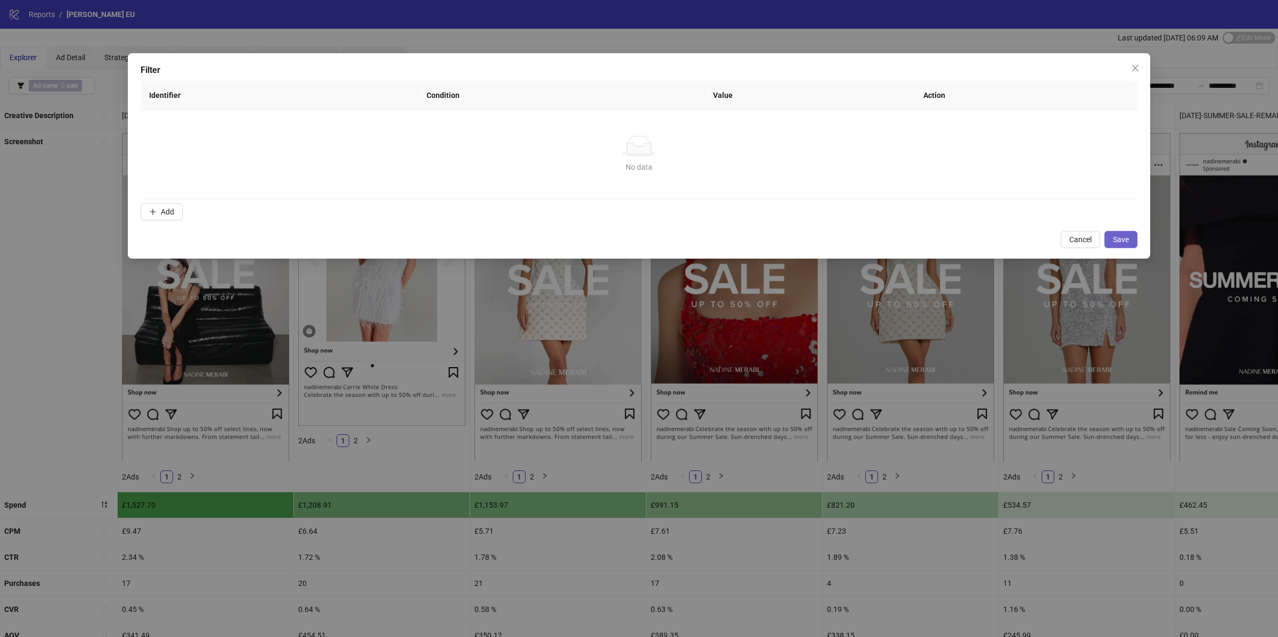 The width and height of the screenshot is (1278, 637). I want to click on button: Cancel, so click(1080, 240).